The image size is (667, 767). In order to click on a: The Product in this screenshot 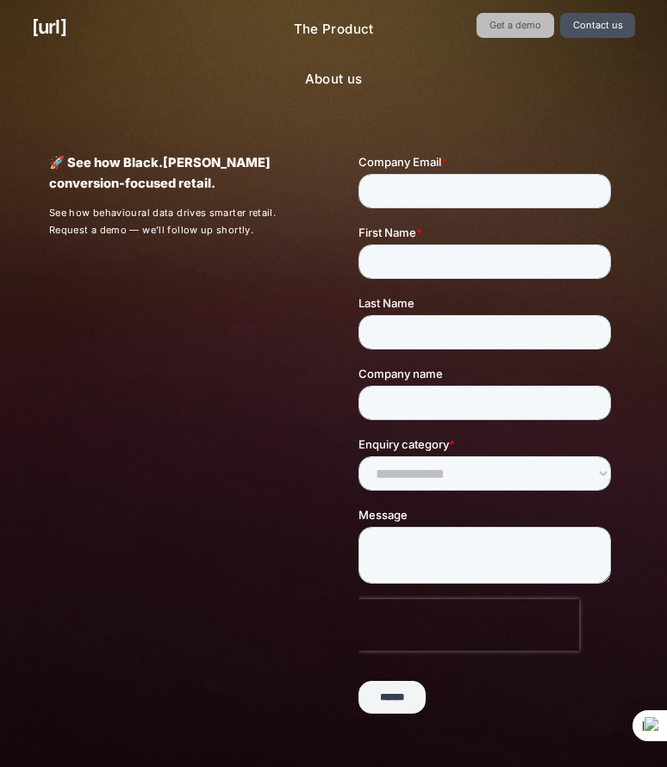, I will do `click(333, 29)`.